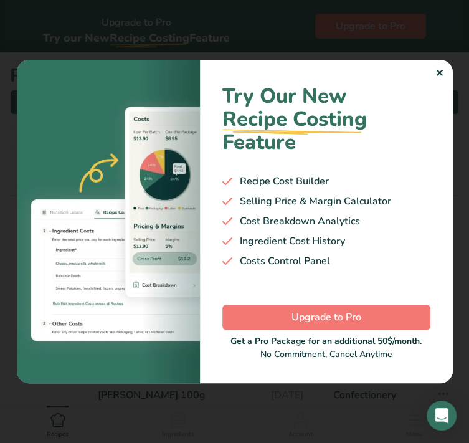  I want to click on div: Recipe Cost Builder, so click(326, 181).